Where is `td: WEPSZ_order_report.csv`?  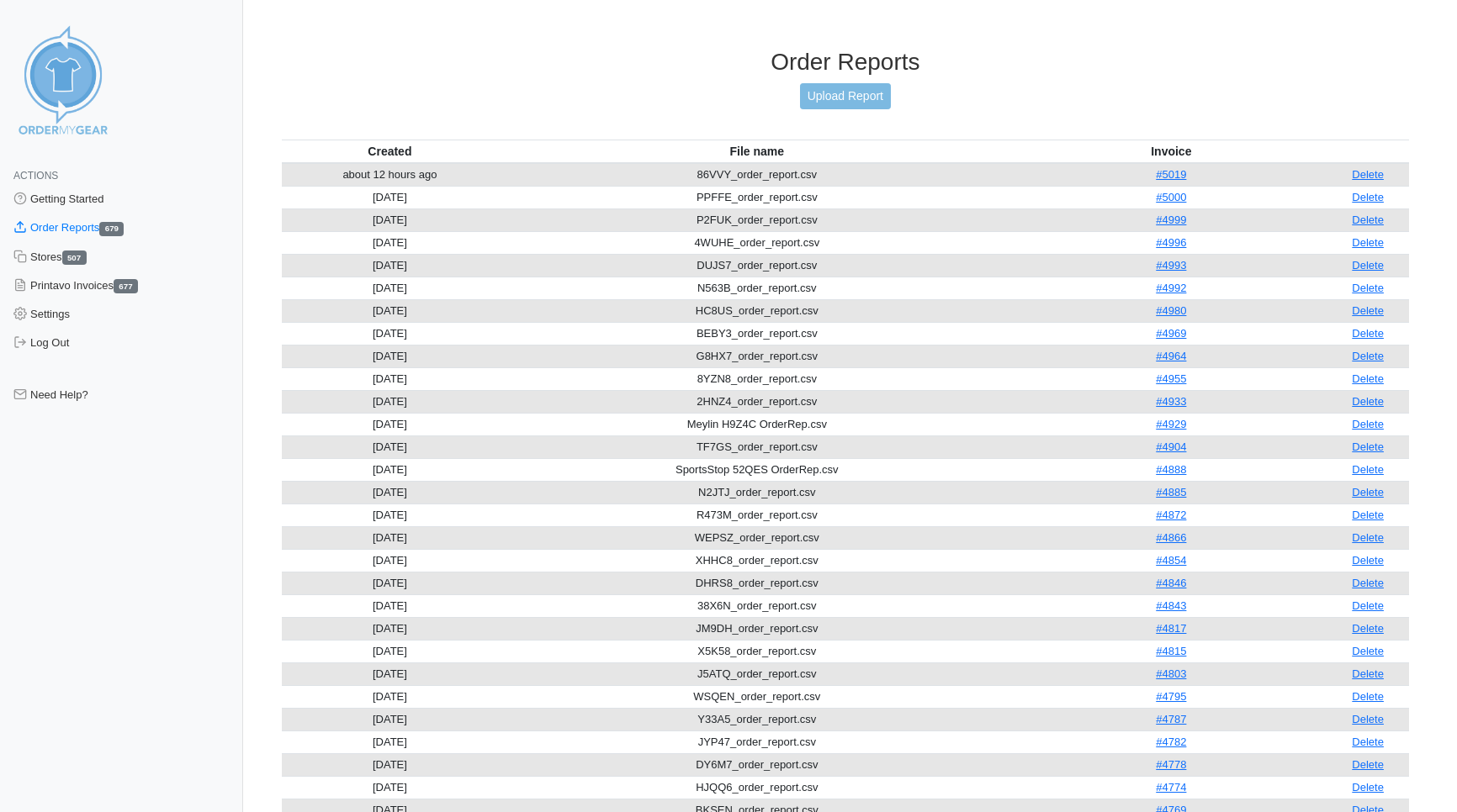 td: WEPSZ_order_report.csv is located at coordinates (756, 537).